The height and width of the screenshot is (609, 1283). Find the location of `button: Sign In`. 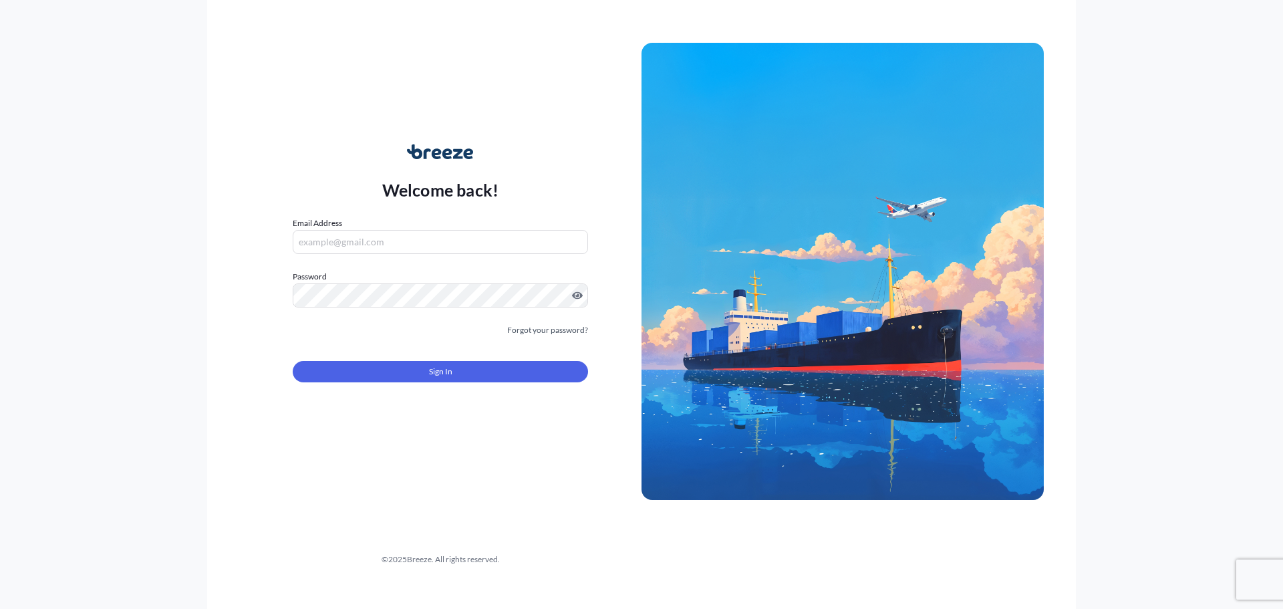

button: Sign In is located at coordinates (440, 372).